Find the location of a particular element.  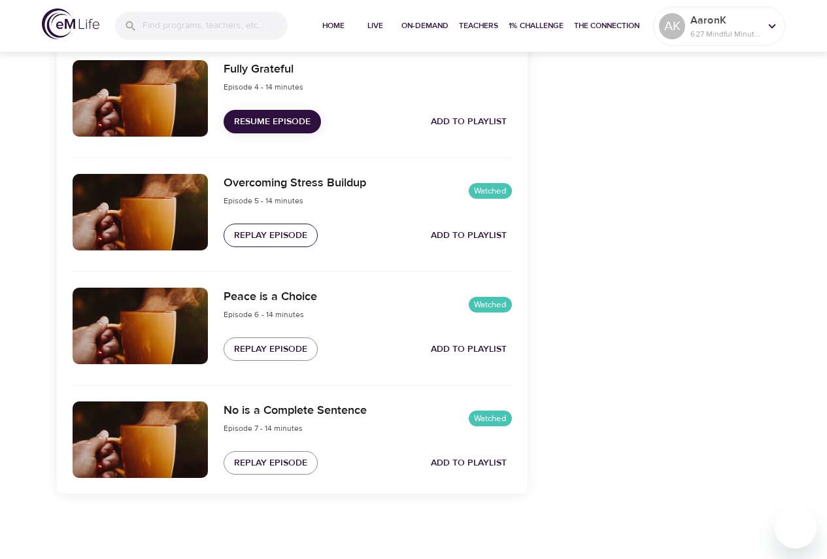

span: Home is located at coordinates (334, 26).